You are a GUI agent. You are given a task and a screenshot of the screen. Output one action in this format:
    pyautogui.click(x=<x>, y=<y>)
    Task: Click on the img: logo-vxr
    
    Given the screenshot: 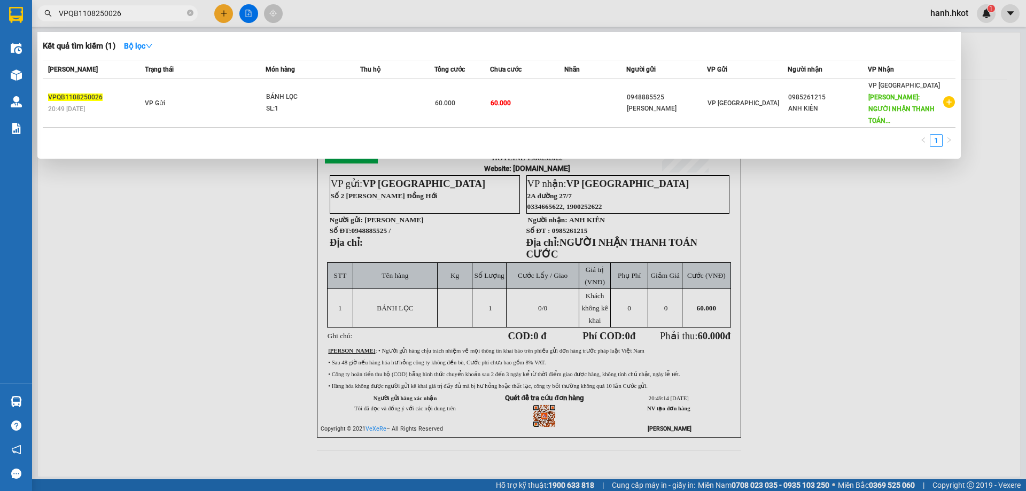 What is the action you would take?
    pyautogui.click(x=16, y=15)
    